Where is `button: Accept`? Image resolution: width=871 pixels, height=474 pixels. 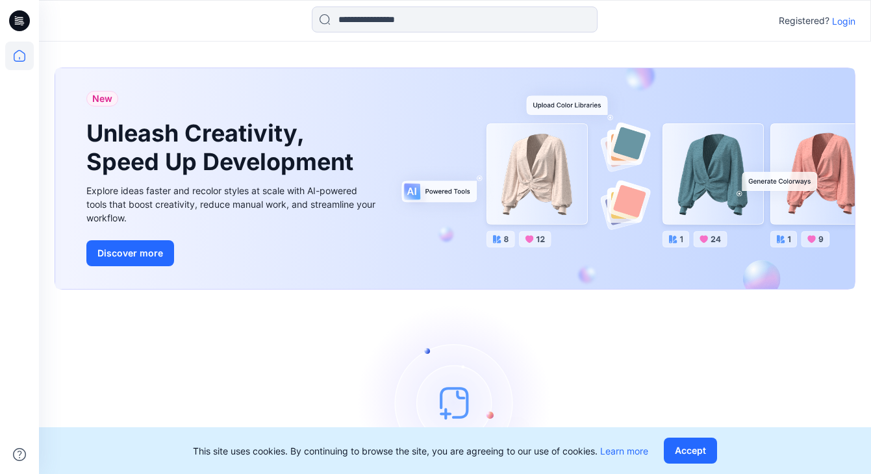 button: Accept is located at coordinates (691, 451).